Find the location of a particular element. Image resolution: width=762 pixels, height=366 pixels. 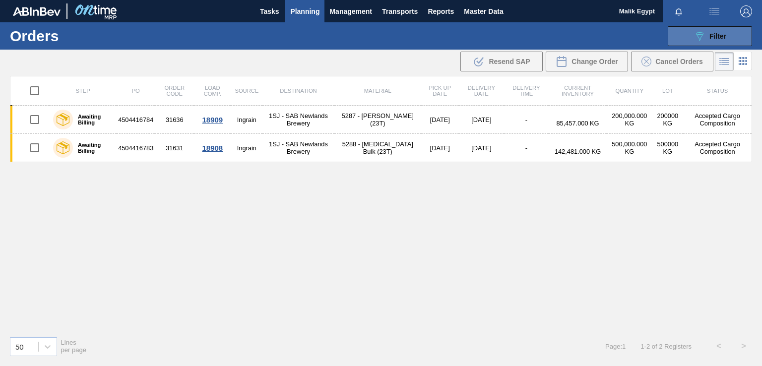

span: Material is located at coordinates (378, 91).